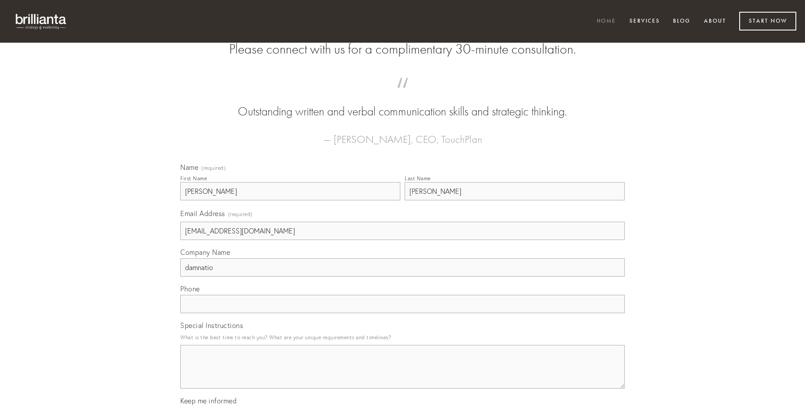  Describe the element at coordinates (402, 337) in the screenshot. I see `p: What is the best time to reach you? What are your unique requirements and timelines?` at that location.